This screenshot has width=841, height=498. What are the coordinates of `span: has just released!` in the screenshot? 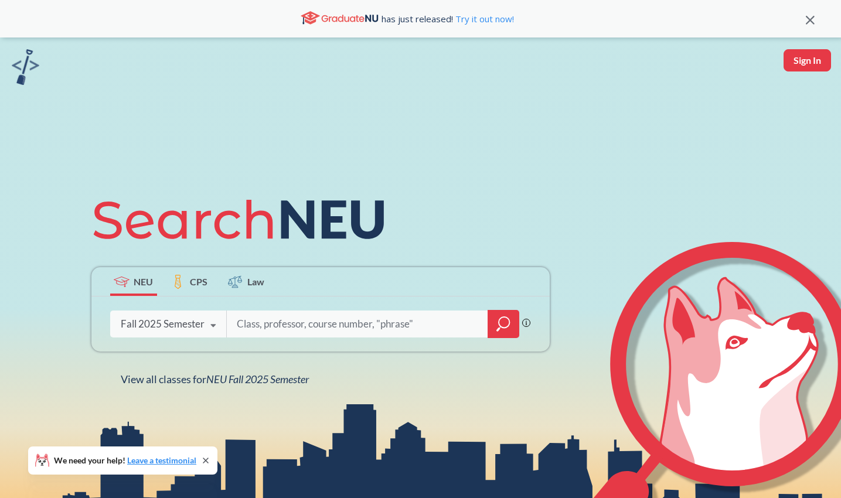 It's located at (448, 19).